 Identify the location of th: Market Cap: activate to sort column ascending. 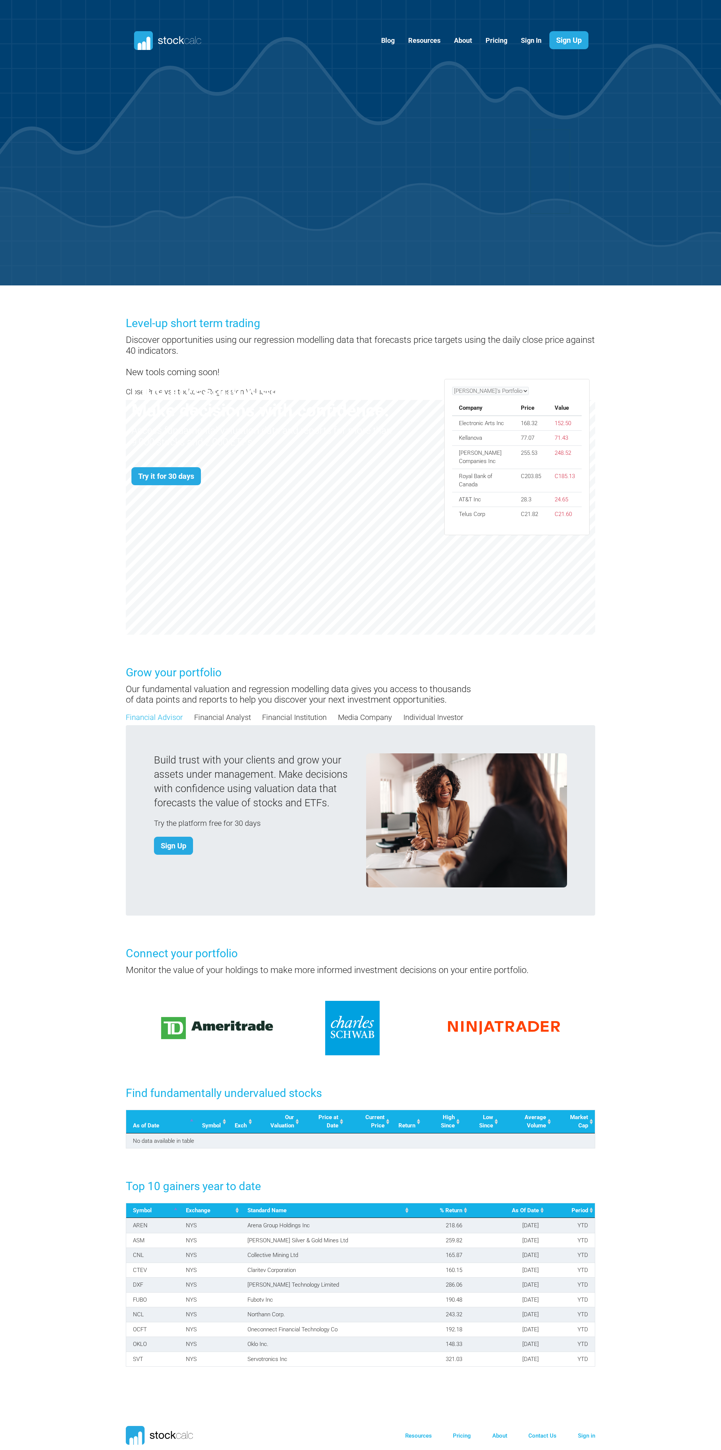
(574, 1122).